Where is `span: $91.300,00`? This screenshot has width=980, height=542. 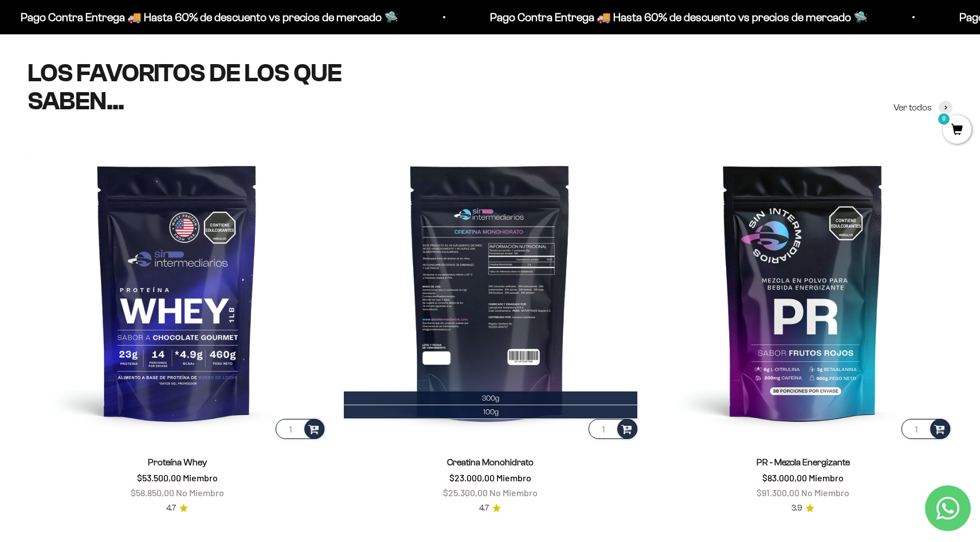 span: $91.300,00 is located at coordinates (777, 493).